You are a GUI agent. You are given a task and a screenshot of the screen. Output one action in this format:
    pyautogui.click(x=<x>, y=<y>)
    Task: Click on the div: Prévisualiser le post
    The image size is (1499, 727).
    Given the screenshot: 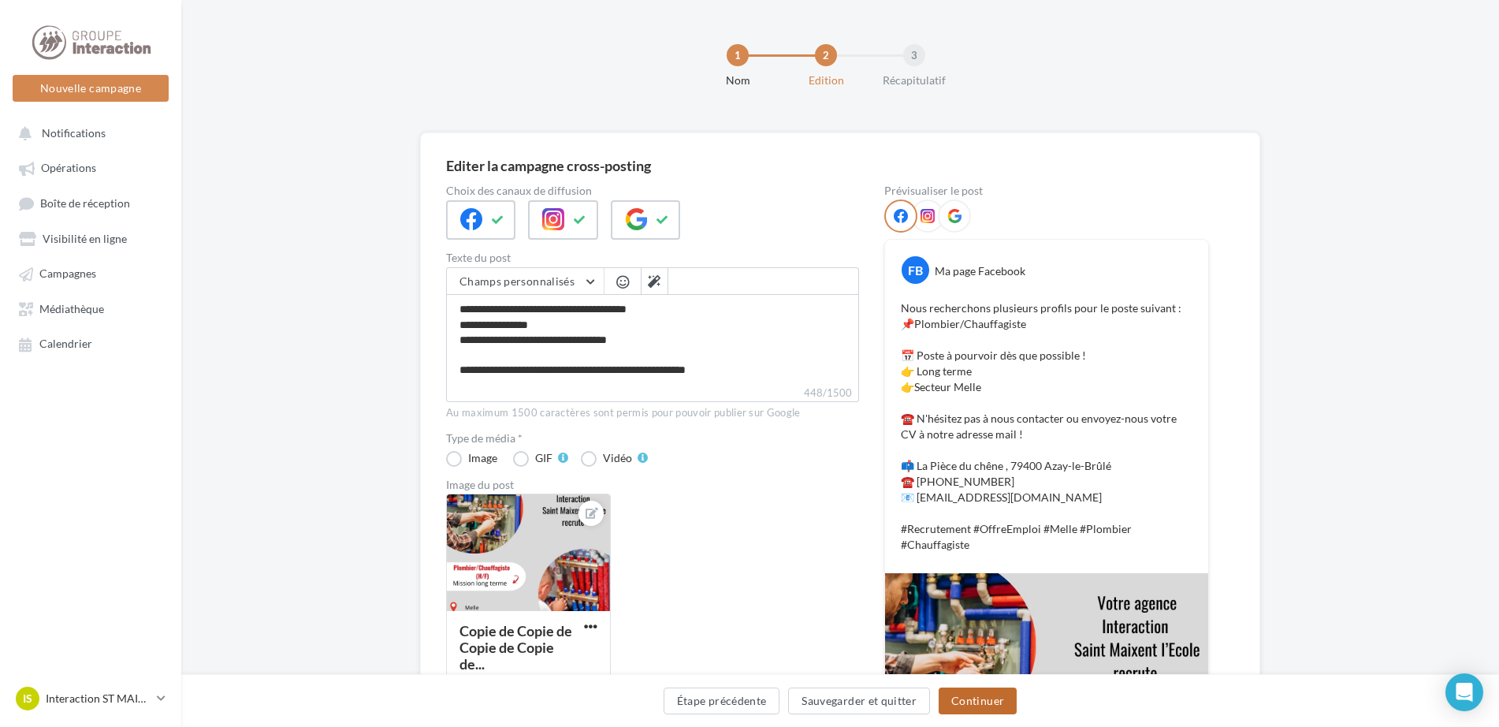 What is the action you would take?
    pyautogui.click(x=1047, y=191)
    